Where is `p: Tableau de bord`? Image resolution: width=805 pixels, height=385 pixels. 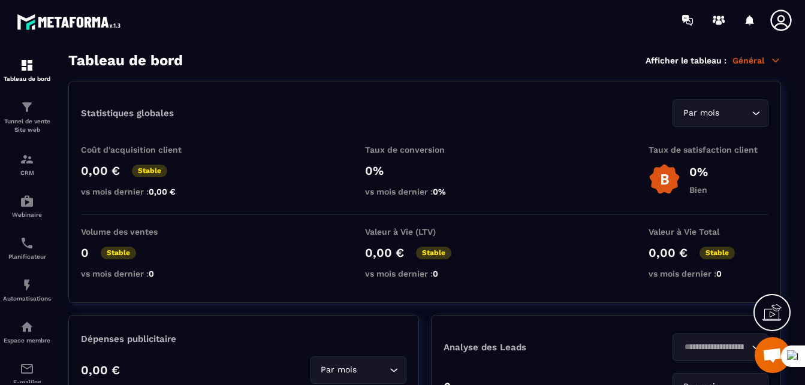 p: Tableau de bord is located at coordinates (27, 78).